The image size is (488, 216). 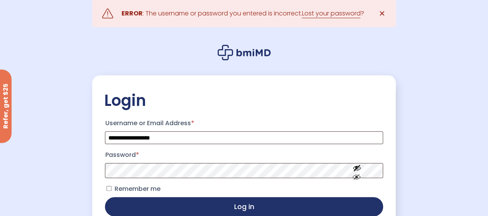 I want to click on label: Password, so click(x=244, y=155).